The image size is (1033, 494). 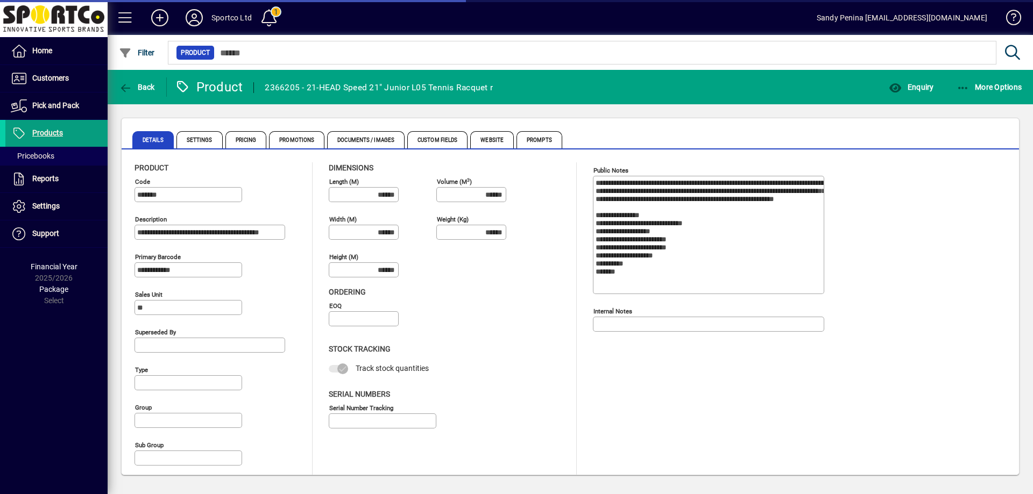 I want to click on a: Support, so click(x=56, y=234).